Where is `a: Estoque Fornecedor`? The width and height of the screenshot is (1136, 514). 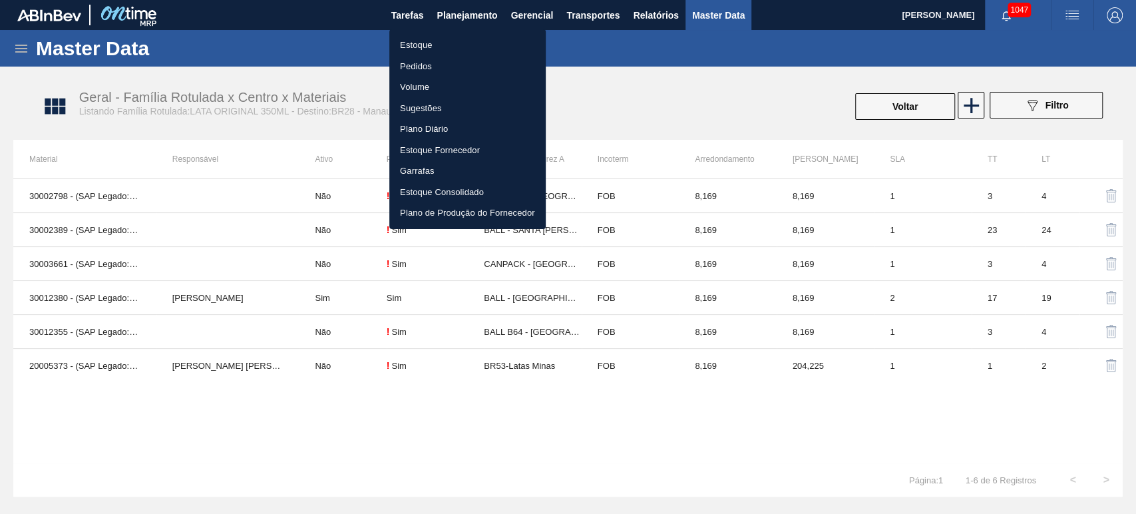
a: Estoque Fornecedor is located at coordinates (467, 150).